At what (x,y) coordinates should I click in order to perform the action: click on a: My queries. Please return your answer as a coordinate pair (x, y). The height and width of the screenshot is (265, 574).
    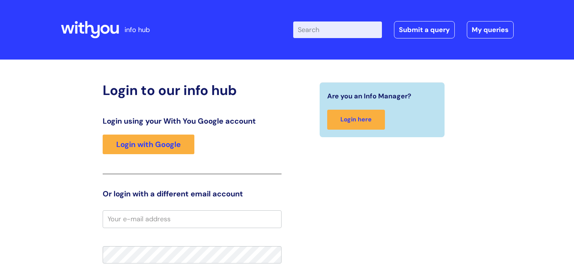
    Looking at the image, I should click on (490, 30).